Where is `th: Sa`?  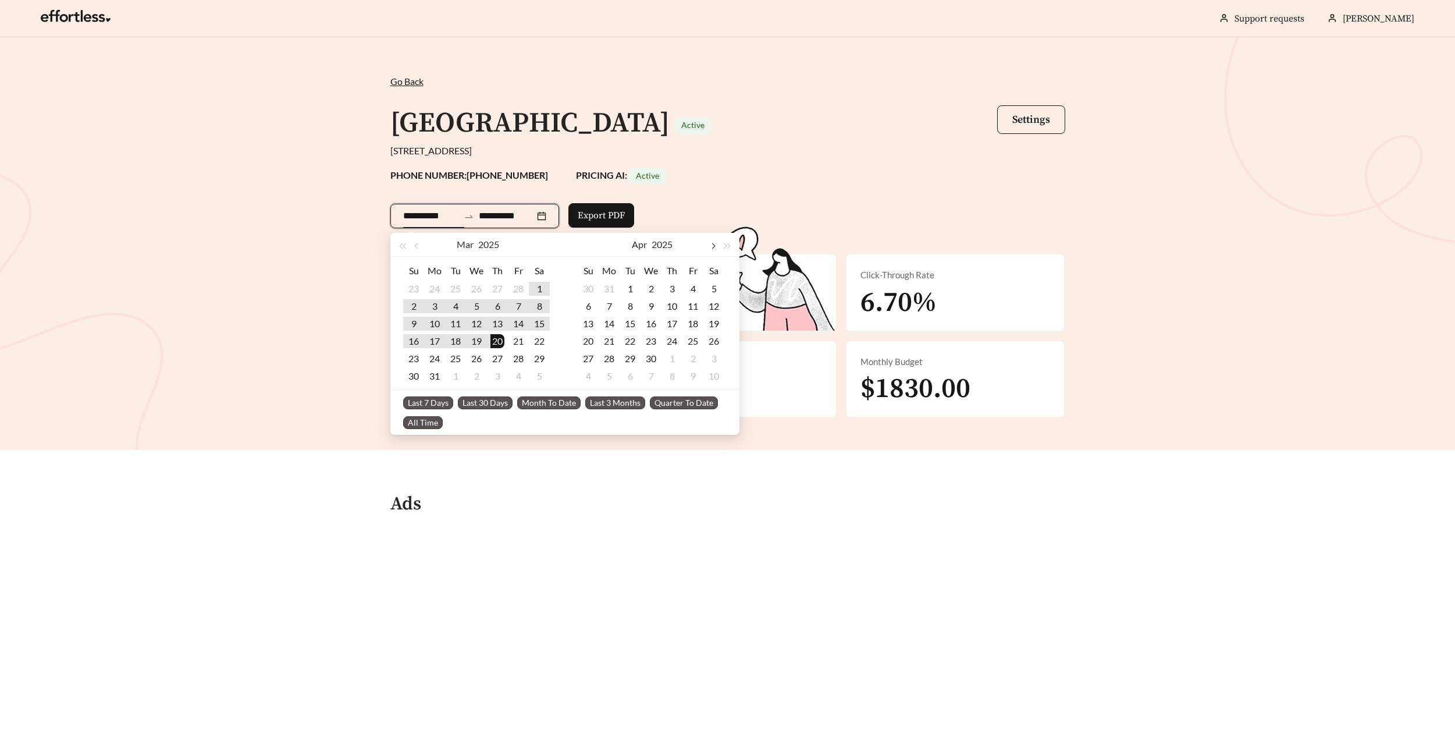
th: Sa is located at coordinates (539, 271).